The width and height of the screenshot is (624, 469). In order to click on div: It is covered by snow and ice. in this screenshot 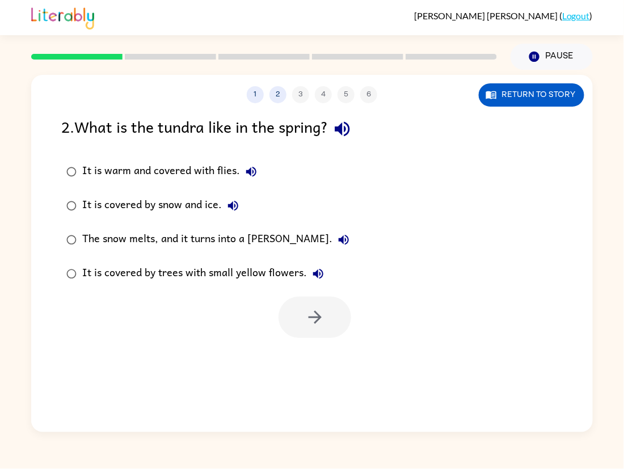, I will do `click(163, 206)`.